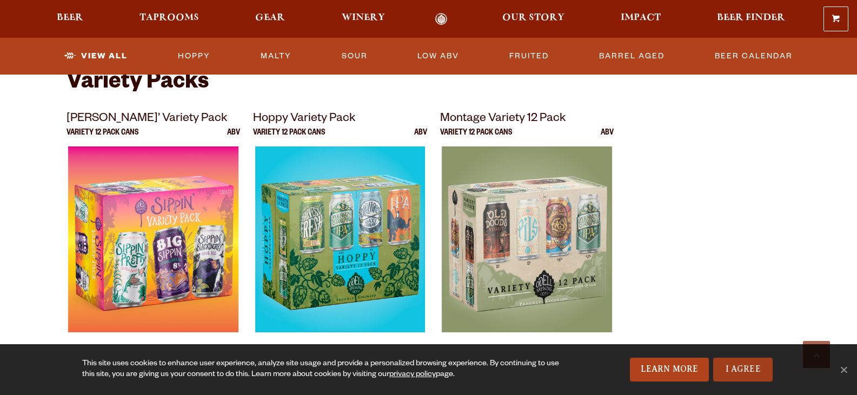 This screenshot has height=395, width=857. What do you see at coordinates (529, 56) in the screenshot?
I see `a: Fruited` at bounding box center [529, 56].